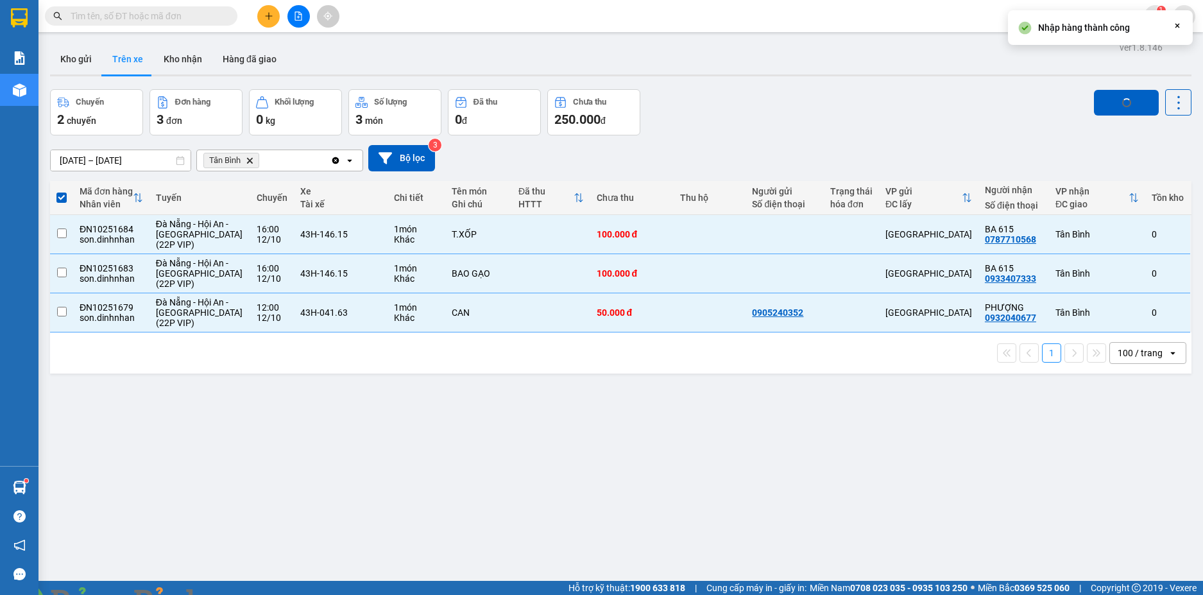  What do you see at coordinates (196, 112) in the screenshot?
I see `button: Đơn hàng3đơn` at bounding box center [196, 112].